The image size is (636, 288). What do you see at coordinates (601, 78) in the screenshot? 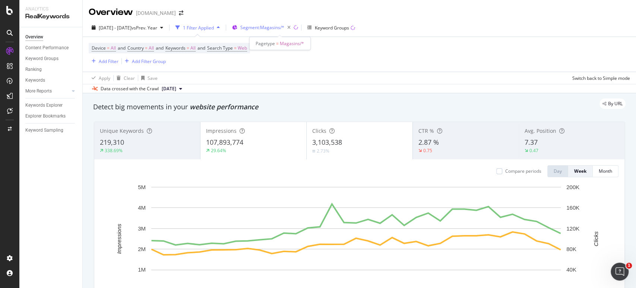
I see `div: Switch back to Simple mode` at bounding box center [601, 78].